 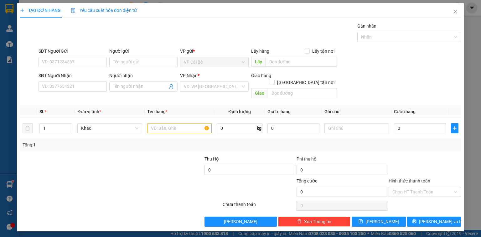 What do you see at coordinates (180, 128) in the screenshot?
I see `input: VD: Bàn, Ghế` at bounding box center [180, 128].